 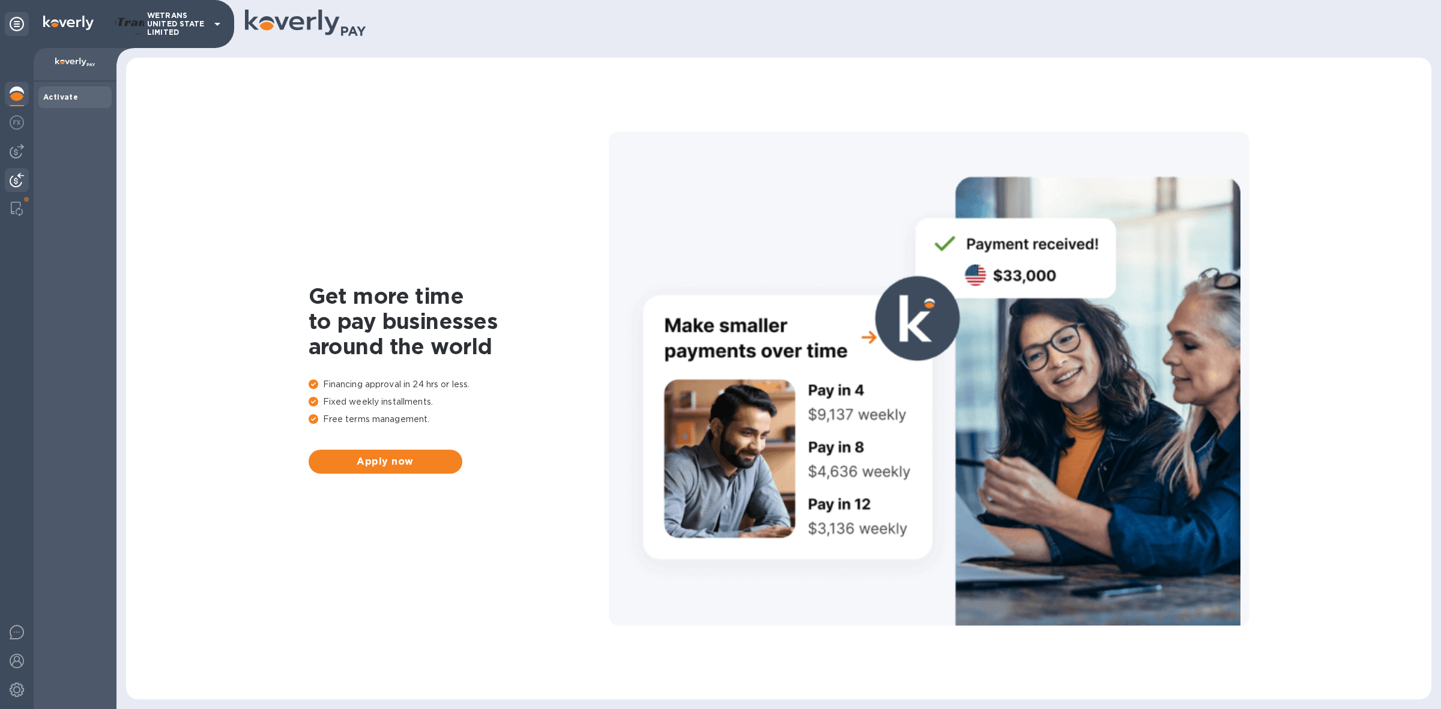 I want to click on p: WETRANS UNITED STATE LIMITED, so click(x=177, y=24).